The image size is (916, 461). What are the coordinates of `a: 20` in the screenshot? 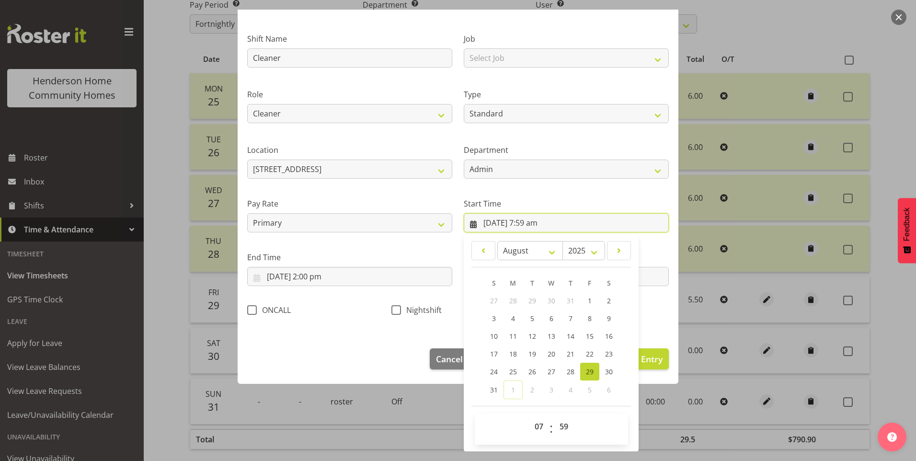 It's located at (551, 353).